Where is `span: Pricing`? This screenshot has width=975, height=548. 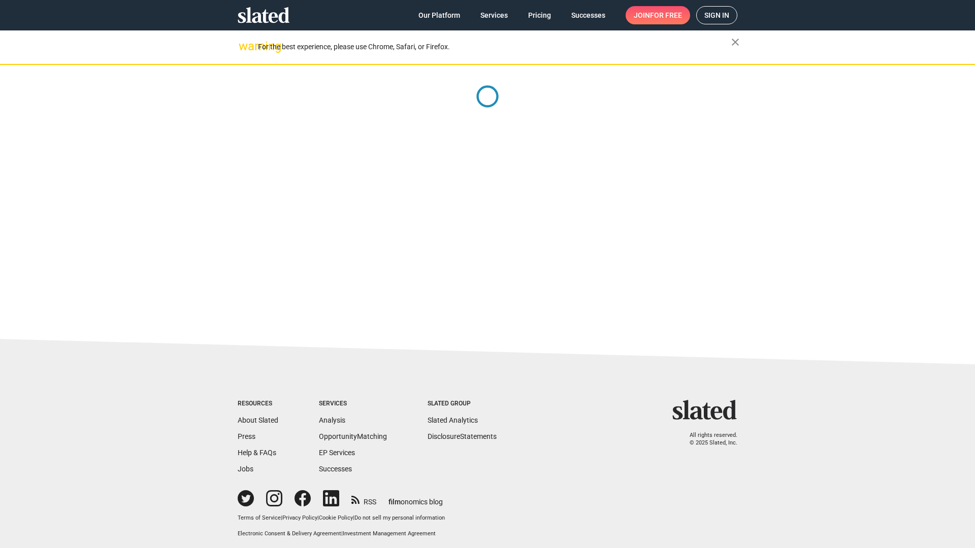
span: Pricing is located at coordinates (539, 15).